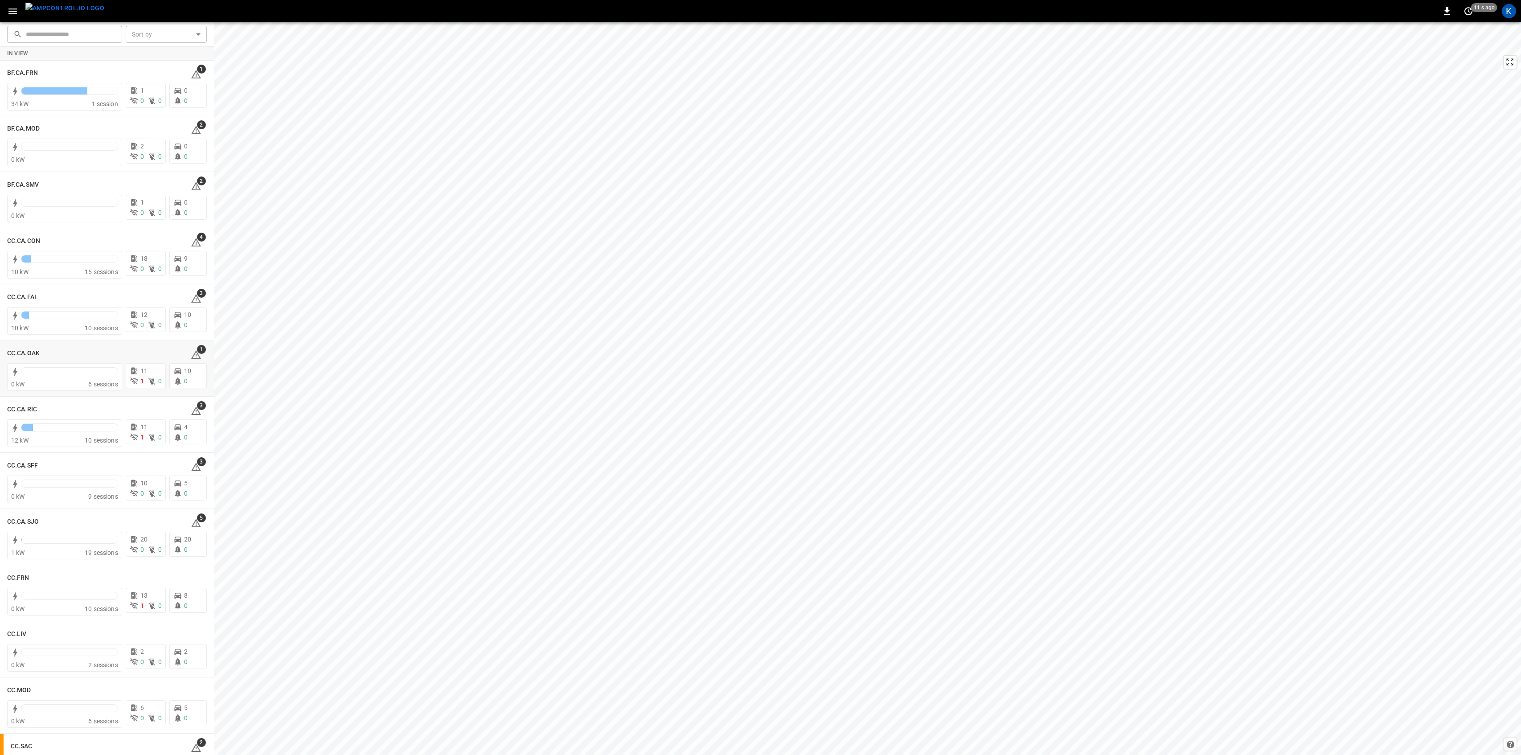 Image resolution: width=1521 pixels, height=755 pixels. What do you see at coordinates (23, 353) in the screenshot?
I see `h6: CC.CA.OAK` at bounding box center [23, 353].